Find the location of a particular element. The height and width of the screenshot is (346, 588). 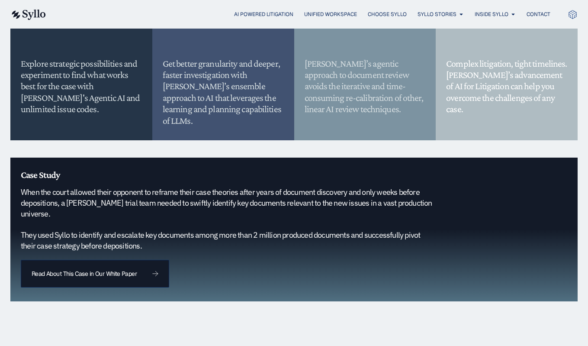

h5: When the court allowed their opponent to reframe their case theories after years of document disc... is located at coordinates (228, 219).